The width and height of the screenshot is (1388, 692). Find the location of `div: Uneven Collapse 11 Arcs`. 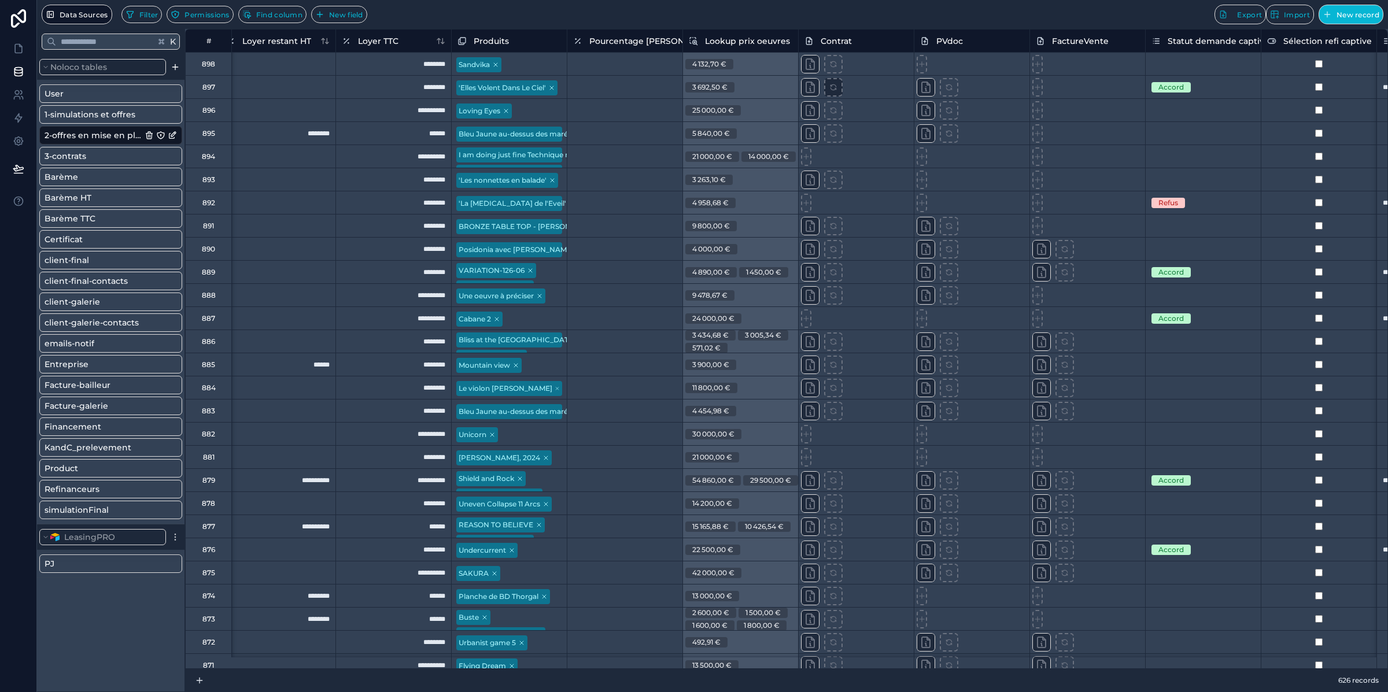

div: Uneven Collapse 11 Arcs is located at coordinates (499, 504).